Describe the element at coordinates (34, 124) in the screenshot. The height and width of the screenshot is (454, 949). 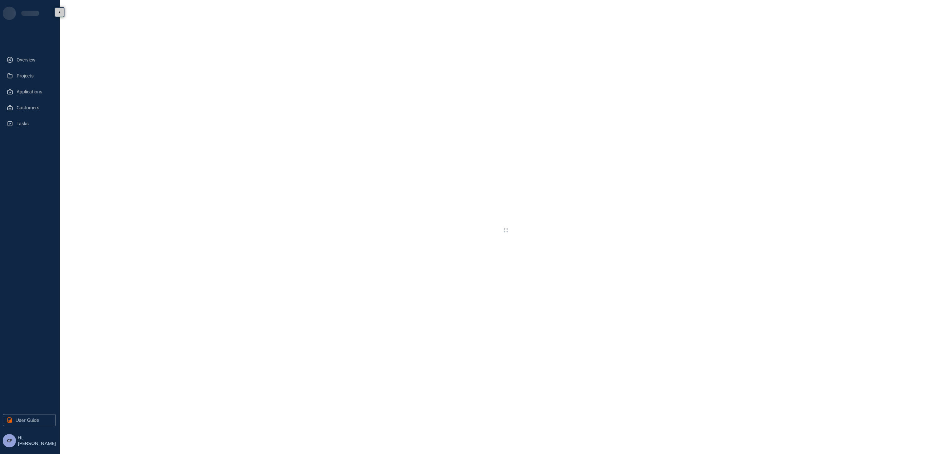
I see `span: Tasks` at that location.